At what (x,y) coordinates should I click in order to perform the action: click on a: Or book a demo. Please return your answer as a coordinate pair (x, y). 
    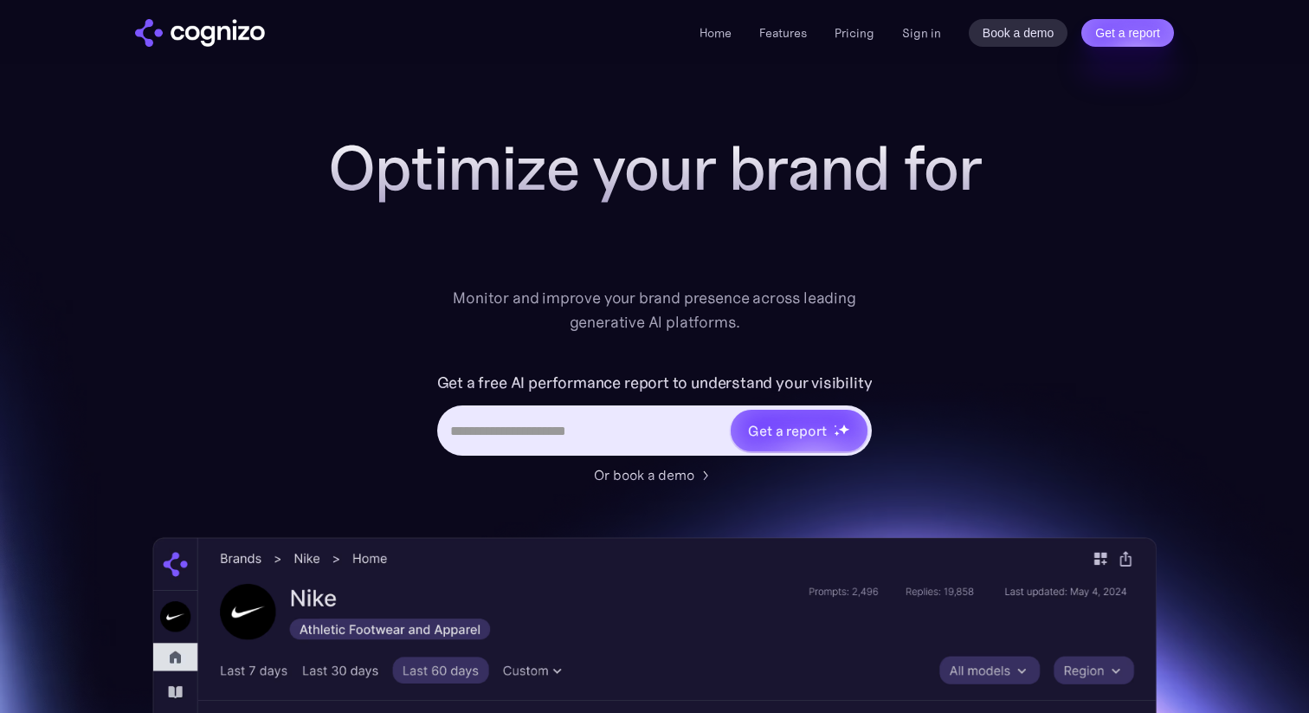
    Looking at the image, I should click on (655, 474).